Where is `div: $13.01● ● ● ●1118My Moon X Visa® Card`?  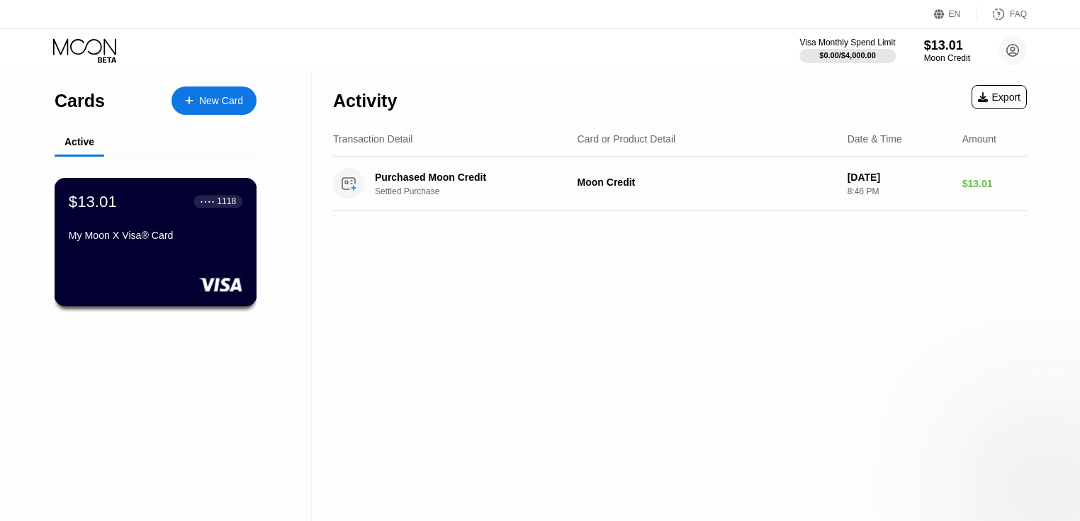
div: $13.01● ● ● ●1118My Moon X Visa® Card is located at coordinates (155, 242).